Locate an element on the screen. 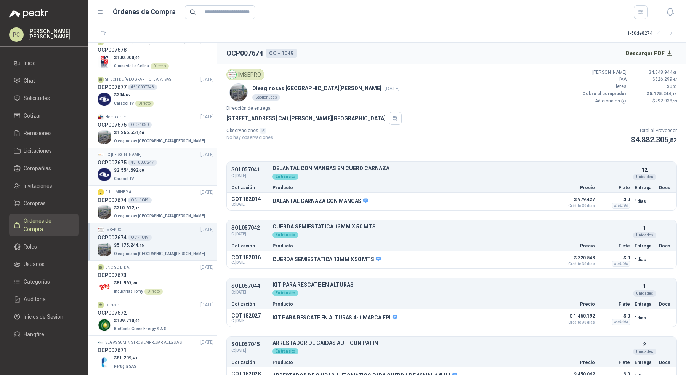 This screenshot has height=375, width=686. span: ,62 is located at coordinates (127, 95).